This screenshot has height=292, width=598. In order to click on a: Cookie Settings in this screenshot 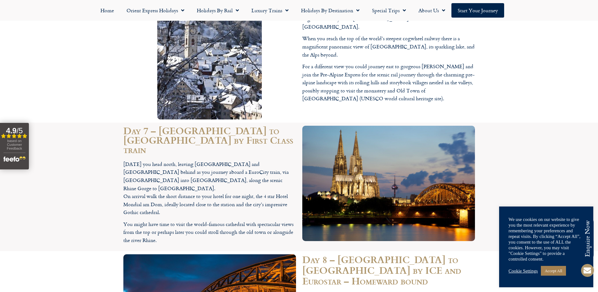, I will do `click(523, 271)`.